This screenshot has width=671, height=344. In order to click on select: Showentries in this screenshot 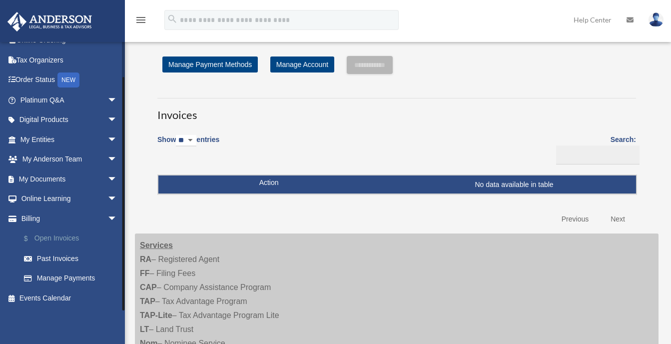, I will do `click(186, 140)`.